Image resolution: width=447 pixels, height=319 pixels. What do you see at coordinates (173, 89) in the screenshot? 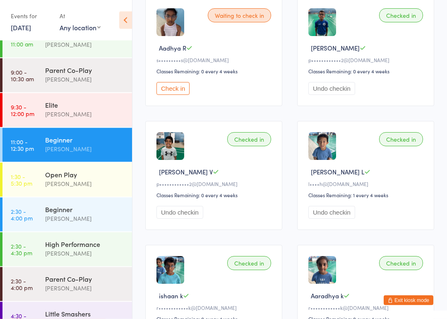
I see `button: Check in` at bounding box center [173, 89].